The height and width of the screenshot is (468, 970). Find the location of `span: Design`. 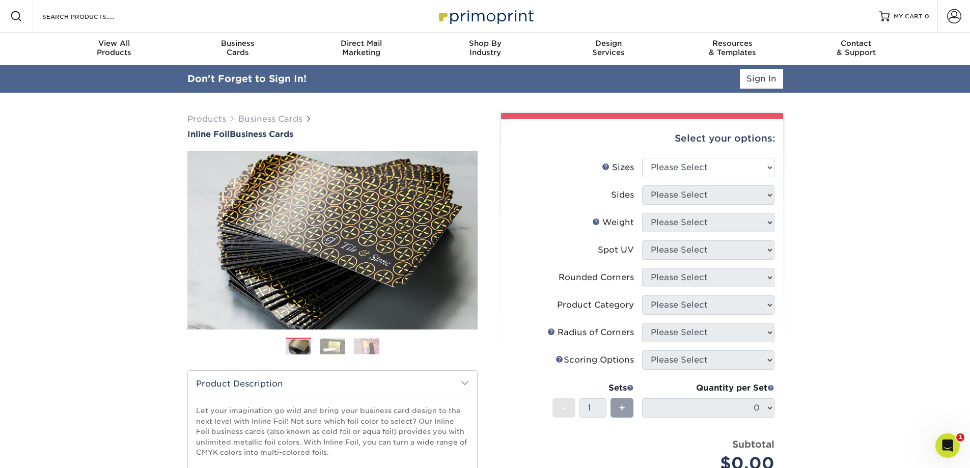

span: Design is located at coordinates (609, 43).